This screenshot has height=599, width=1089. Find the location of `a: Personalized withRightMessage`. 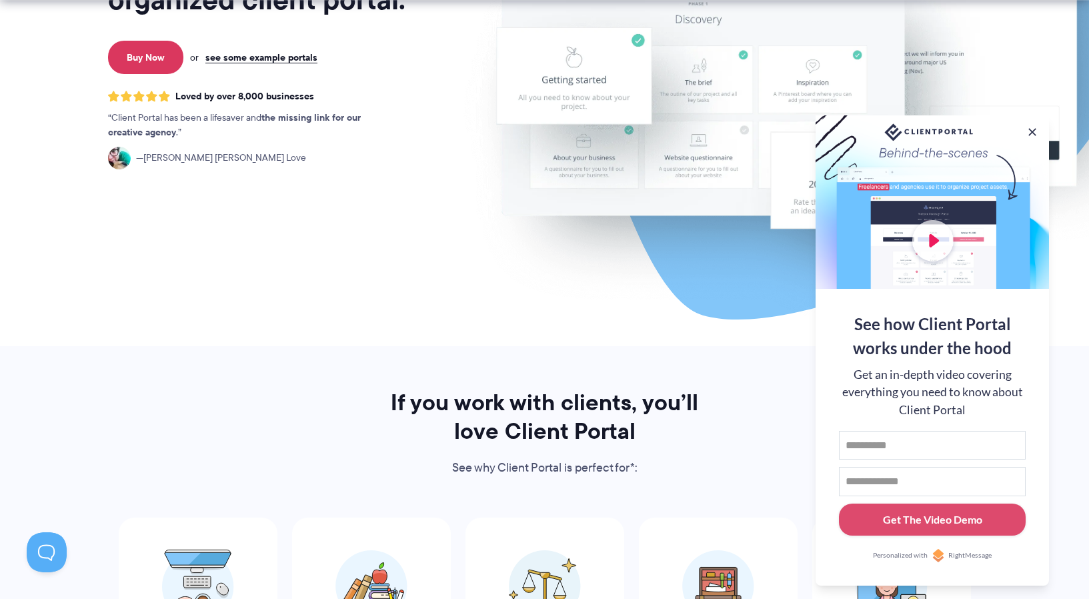

a: Personalized withRightMessage is located at coordinates (933, 556).